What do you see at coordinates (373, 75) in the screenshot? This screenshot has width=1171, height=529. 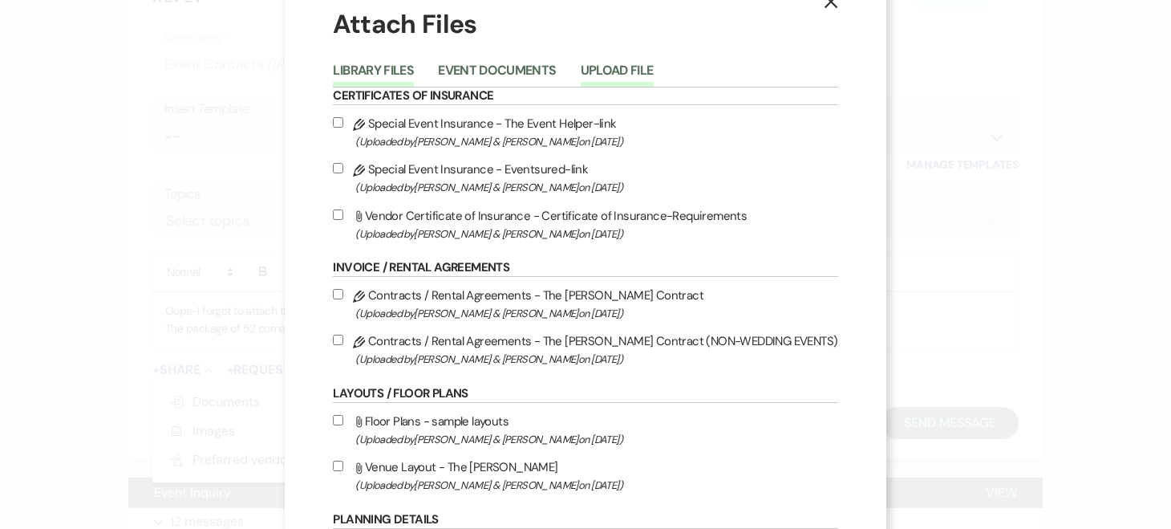 I see `button: Library Files` at bounding box center [373, 75].